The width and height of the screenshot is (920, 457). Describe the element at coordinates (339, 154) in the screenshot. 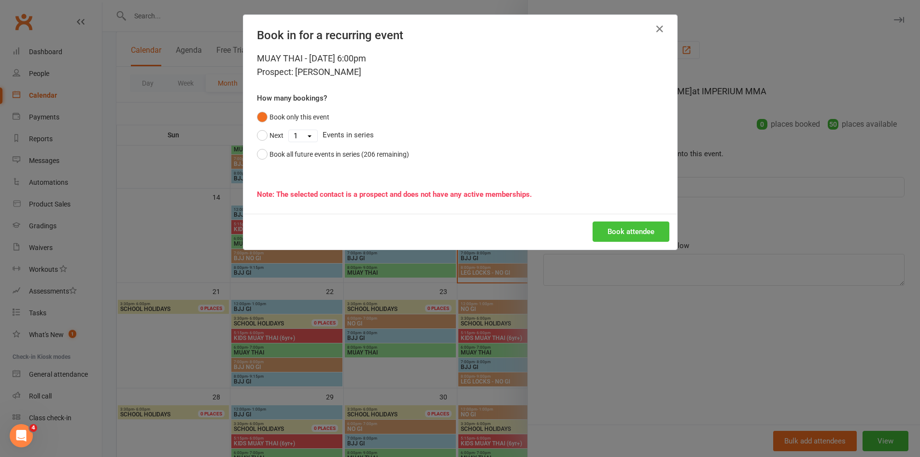

I see `div: Book all future events in series (206 remaining)` at that location.